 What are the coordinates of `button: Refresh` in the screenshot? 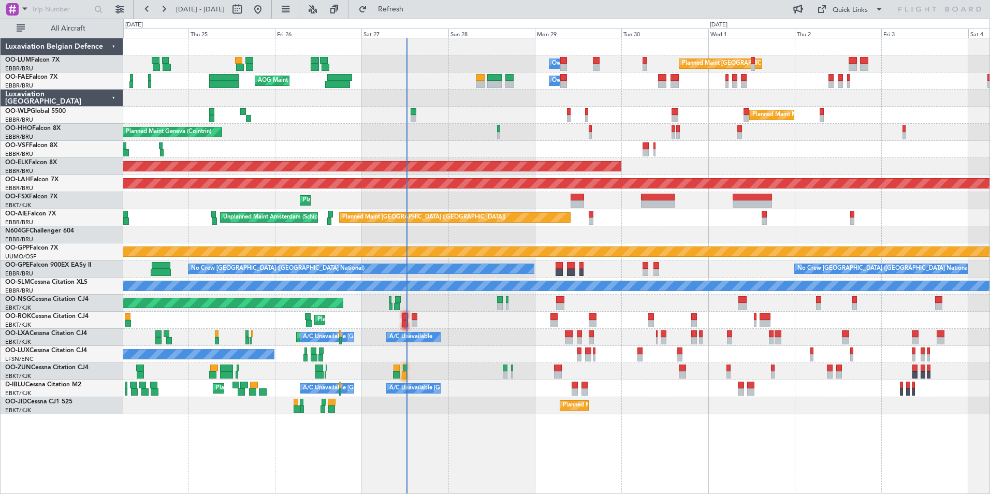 It's located at (385, 9).